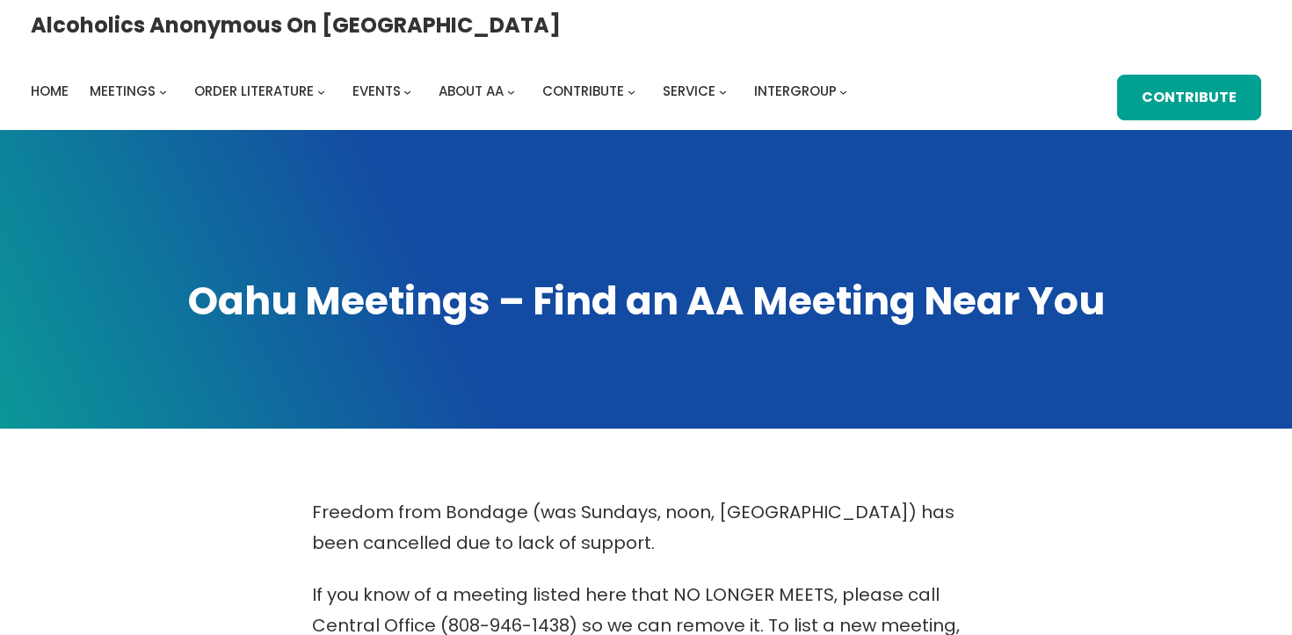 The height and width of the screenshot is (635, 1292). I want to click on span: Meetings, so click(122, 90).